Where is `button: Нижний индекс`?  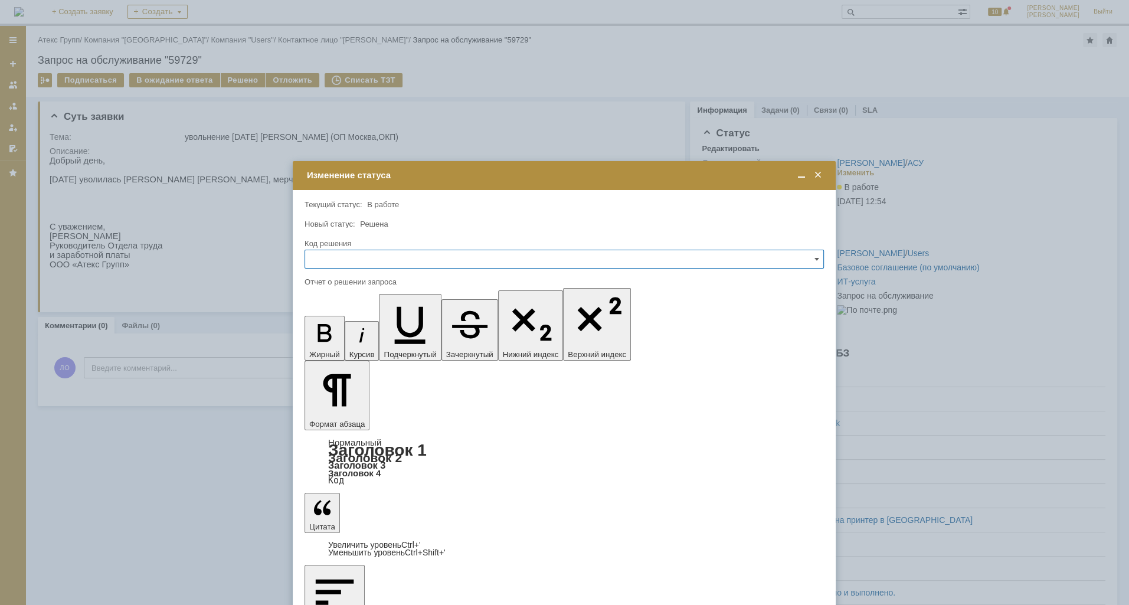
button: Нижний индекс is located at coordinates (531, 325).